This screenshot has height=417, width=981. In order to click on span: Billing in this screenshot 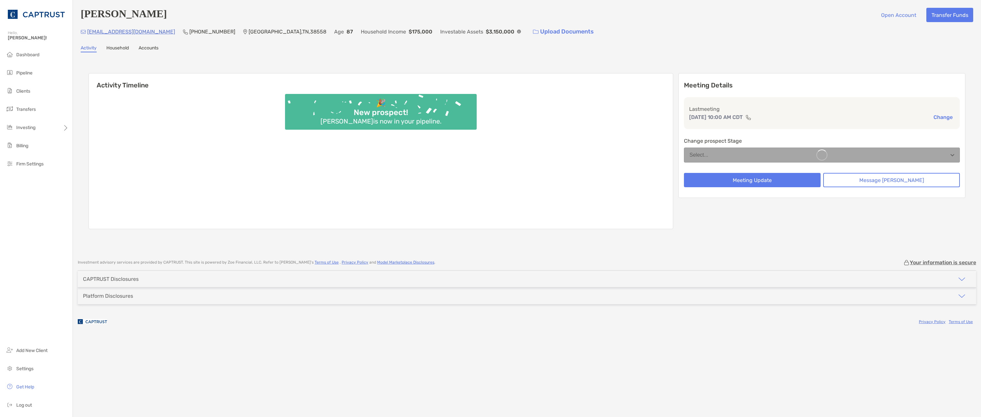, I will do `click(22, 146)`.